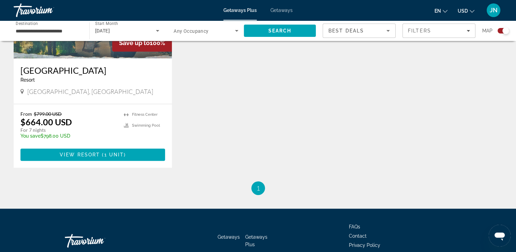 Image resolution: width=516 pixels, height=252 pixels. Describe the element at coordinates (439, 31) in the screenshot. I see `button: Filters` at that location.